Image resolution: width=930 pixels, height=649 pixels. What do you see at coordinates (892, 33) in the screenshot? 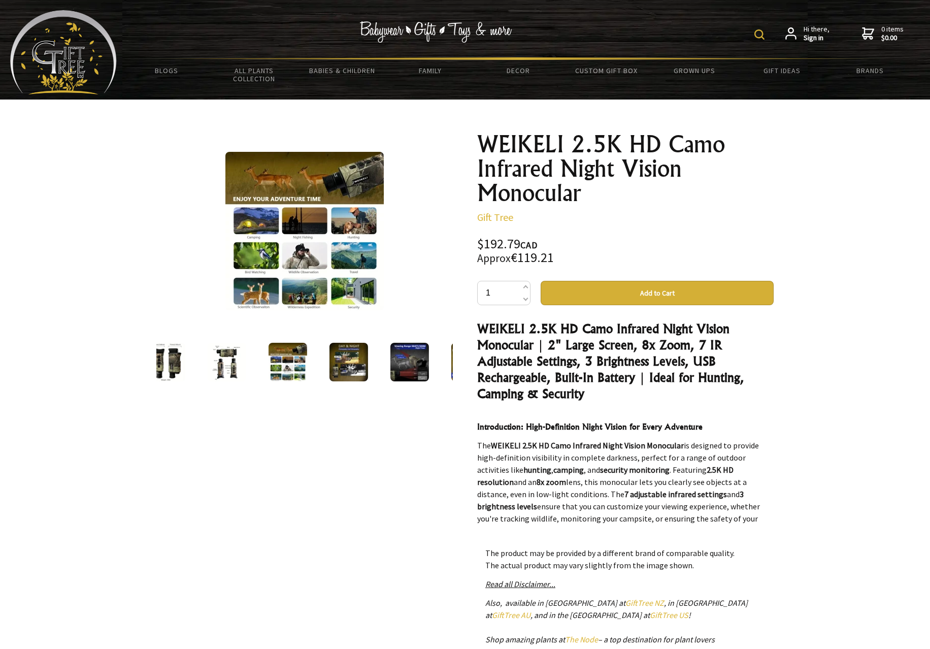
I see `span: 0 items` at bounding box center [892, 33].